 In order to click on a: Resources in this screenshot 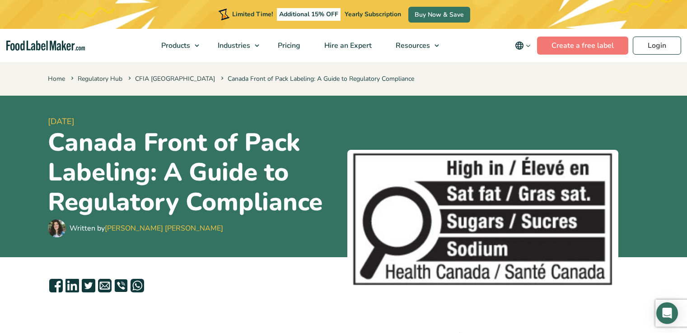, I will do `click(414, 46)`.